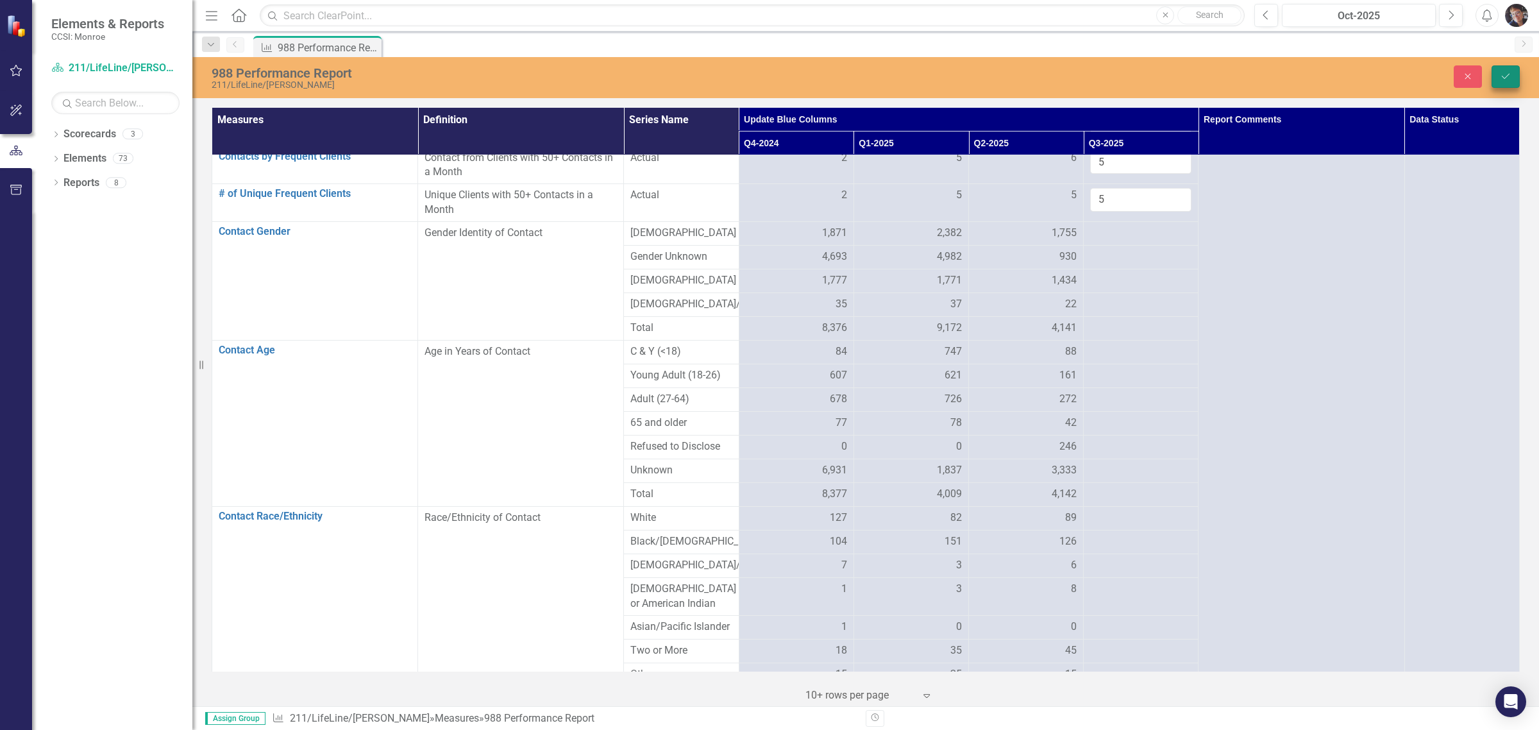 Image resolution: width=1539 pixels, height=730 pixels. Describe the element at coordinates (1064, 470) in the screenshot. I see `span: 3,333` at that location.